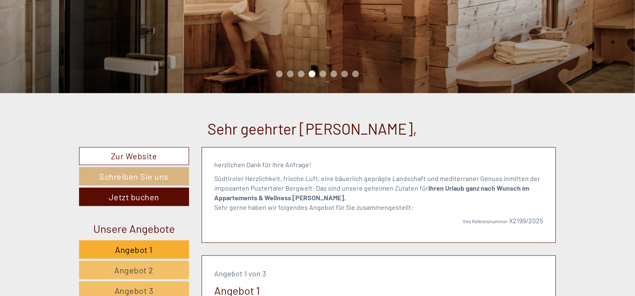 This screenshot has width=635, height=296. I want to click on div: Guten Tag, wie können wir Ihnen helfen?, so click(71, 35).